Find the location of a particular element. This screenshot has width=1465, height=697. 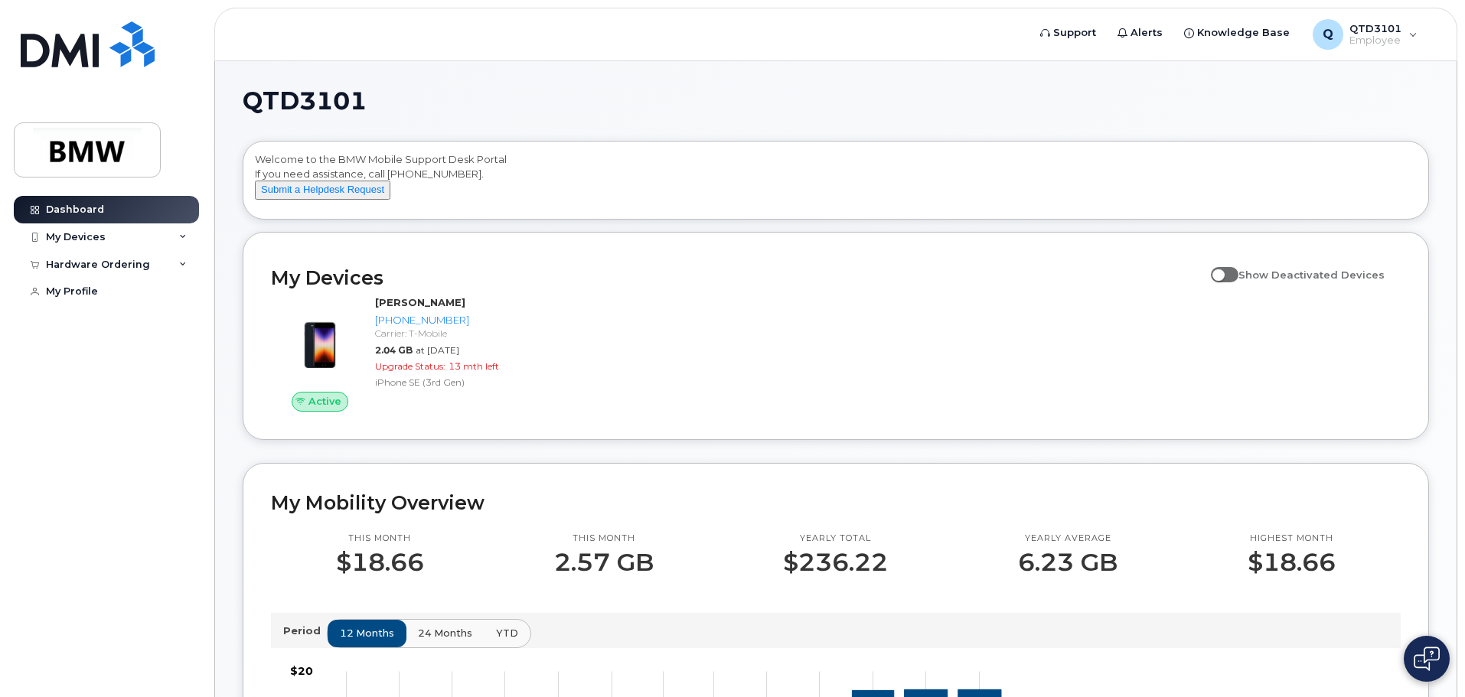

h2: My Devices is located at coordinates (737, 278).